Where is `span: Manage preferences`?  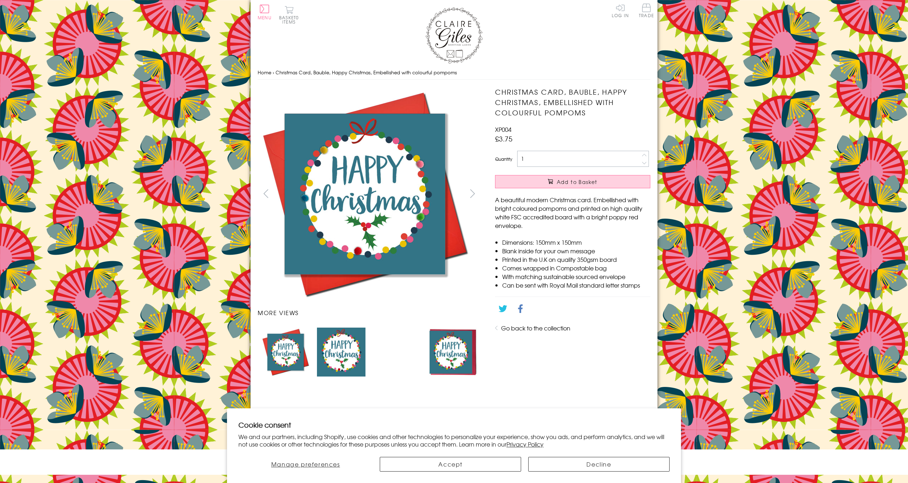 span: Manage preferences is located at coordinates (306, 464).